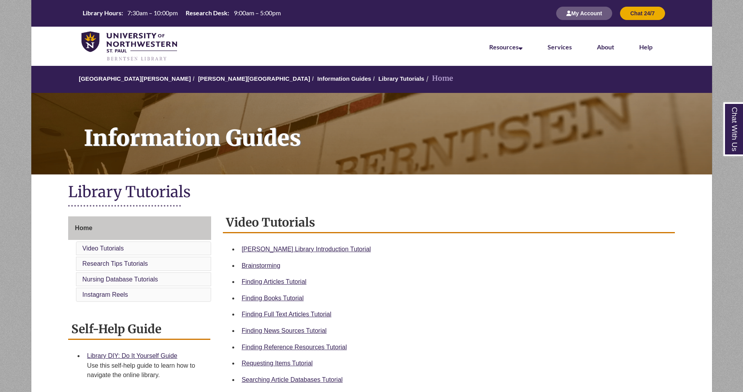 Image resolution: width=743 pixels, height=392 pixels. What do you see at coordinates (286, 314) in the screenshot?
I see `a: Finding Full Text Articles Tutorial` at bounding box center [286, 314].